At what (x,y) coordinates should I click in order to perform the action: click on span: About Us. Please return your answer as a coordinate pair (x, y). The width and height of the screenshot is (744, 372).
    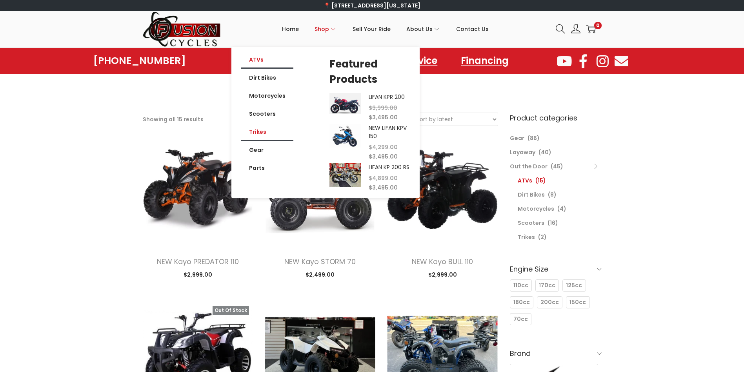
    Looking at the image, I should click on (419, 29).